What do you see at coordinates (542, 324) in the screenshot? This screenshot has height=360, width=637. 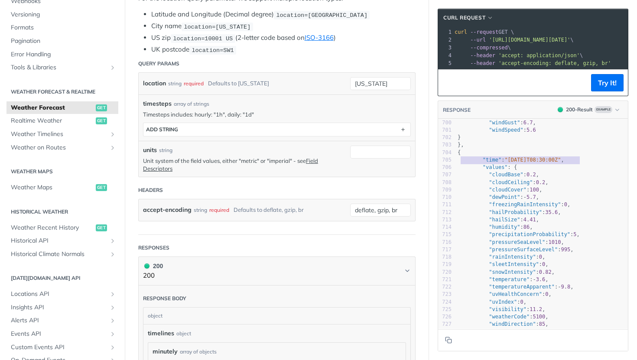 I see `span: 85` at bounding box center [542, 324].